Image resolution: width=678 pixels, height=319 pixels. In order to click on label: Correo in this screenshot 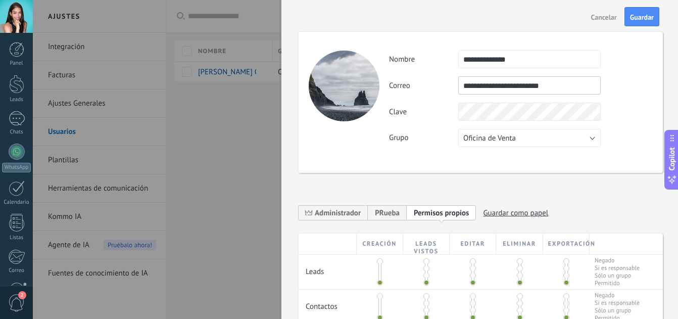, I will do `click(424, 85)`.